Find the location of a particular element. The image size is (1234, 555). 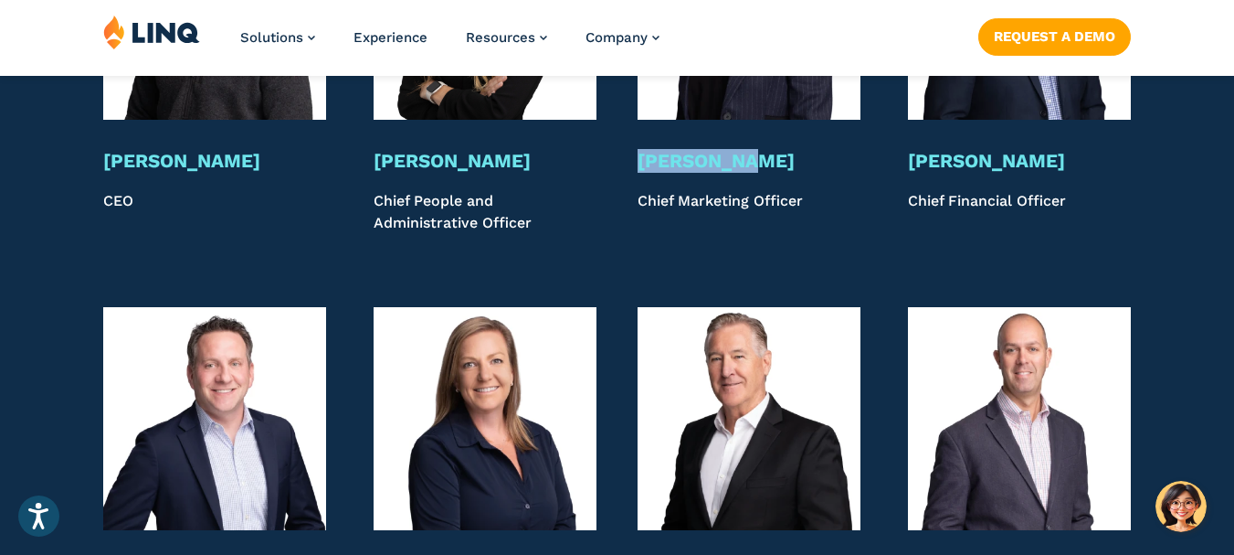

img: Jim Gagliardi Headshot is located at coordinates (215, 418).